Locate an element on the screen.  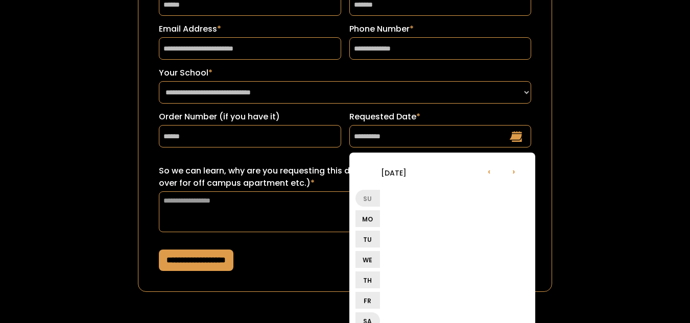
label: Your School is located at coordinates (345, 73).